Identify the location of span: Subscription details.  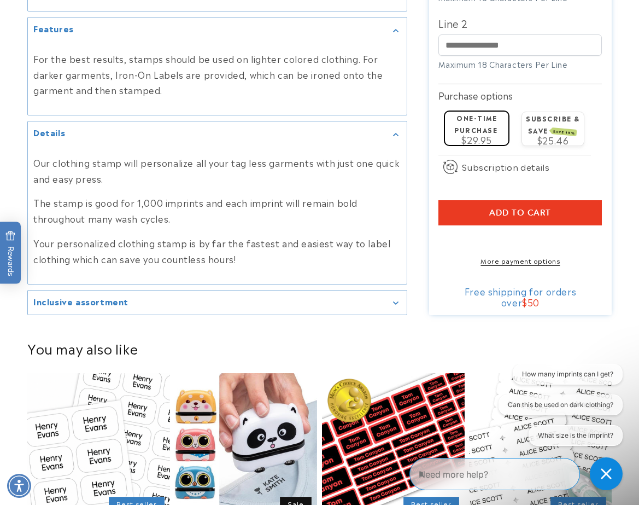
(506, 167).